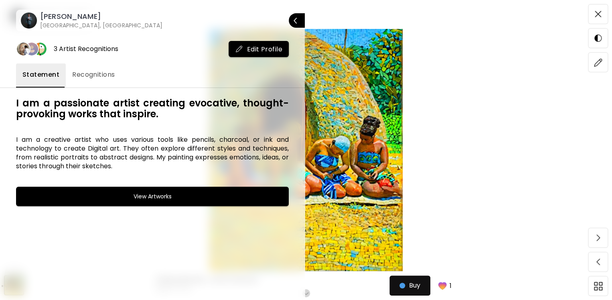 This screenshot has height=300, width=612. Describe the element at coordinates (152, 153) in the screenshot. I see `h6: I am a creative artist who uses various tools like pencils, charcoal, or ink and technology to cr...` at that location.